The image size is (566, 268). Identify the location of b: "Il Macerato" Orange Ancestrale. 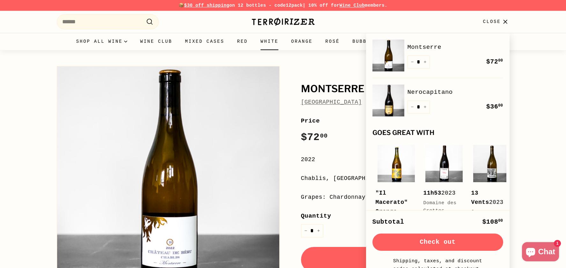
(392, 211).